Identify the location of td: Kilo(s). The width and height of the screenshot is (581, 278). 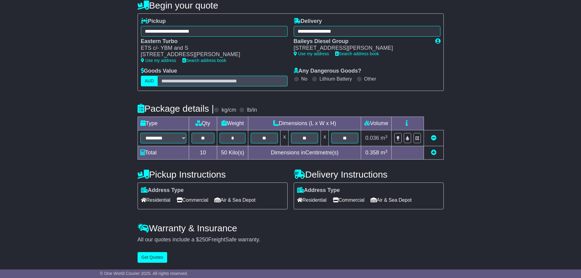
(232, 153).